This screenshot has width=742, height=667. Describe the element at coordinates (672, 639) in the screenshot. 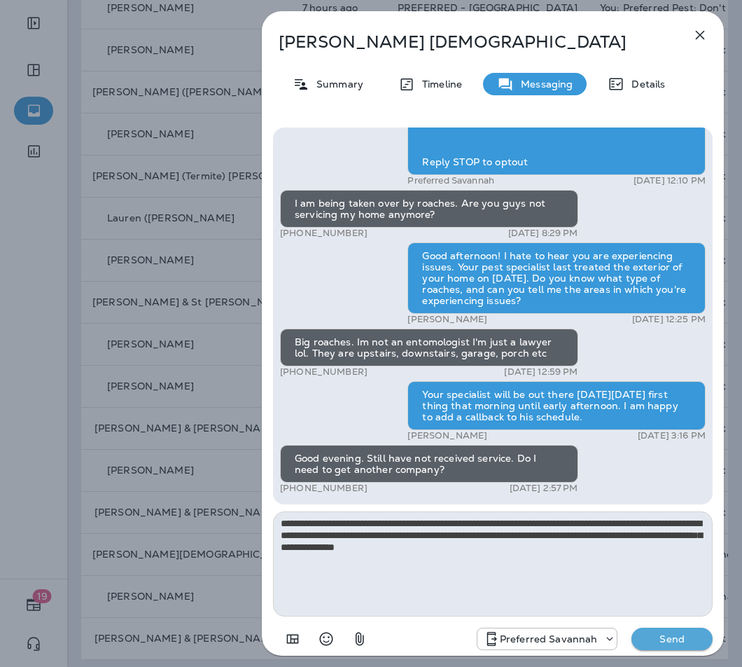

I see `p: Send` at that location.